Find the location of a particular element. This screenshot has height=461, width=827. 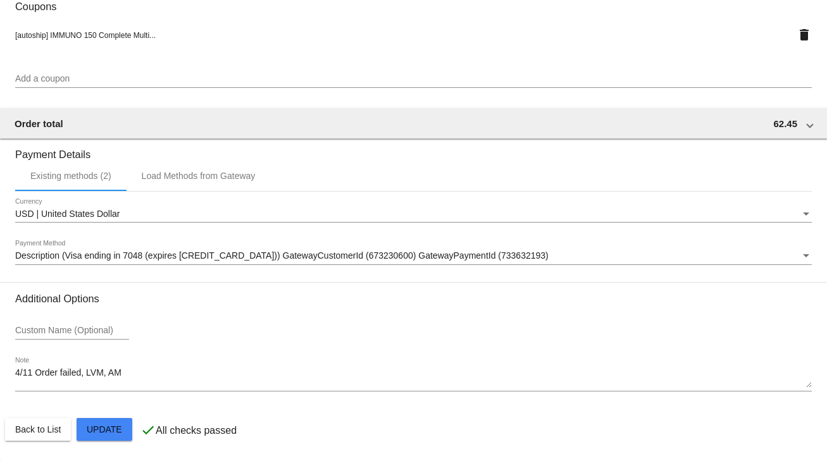

span: Update is located at coordinates (104, 430).